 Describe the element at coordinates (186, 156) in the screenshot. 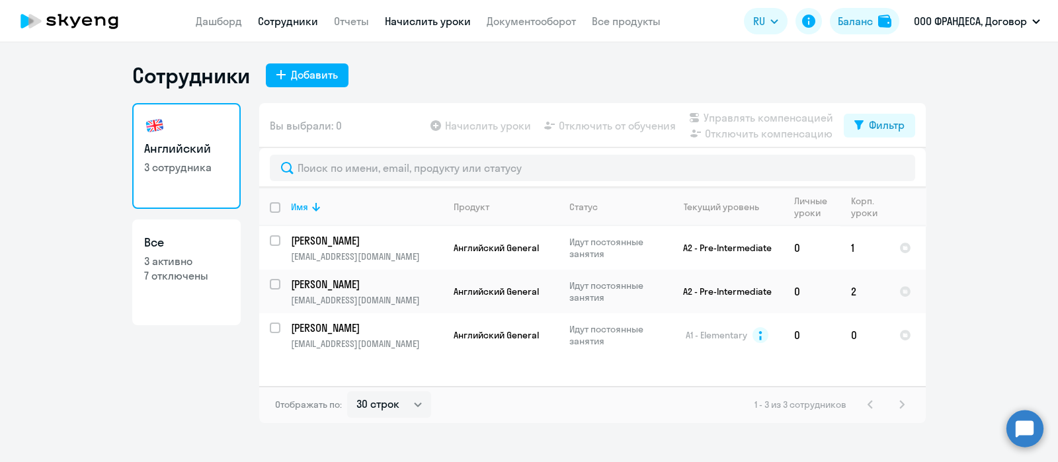

I see `a: Английский3 сотрудника` at that location.